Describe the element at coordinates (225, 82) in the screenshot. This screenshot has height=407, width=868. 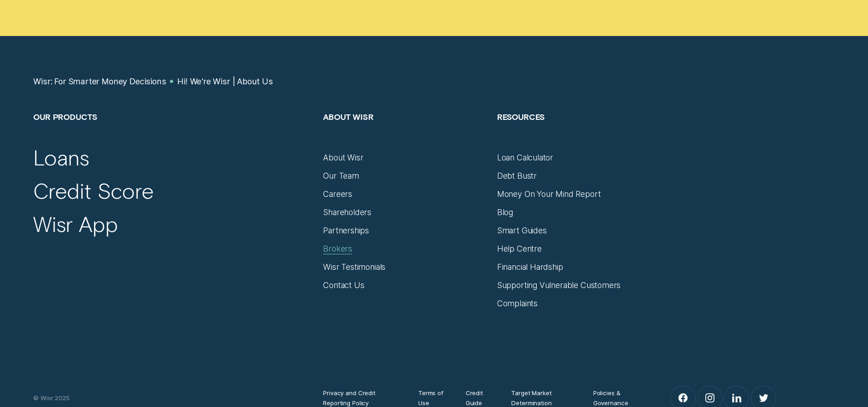
I see `div: Hi! We're Wisr | About Us` at that location.